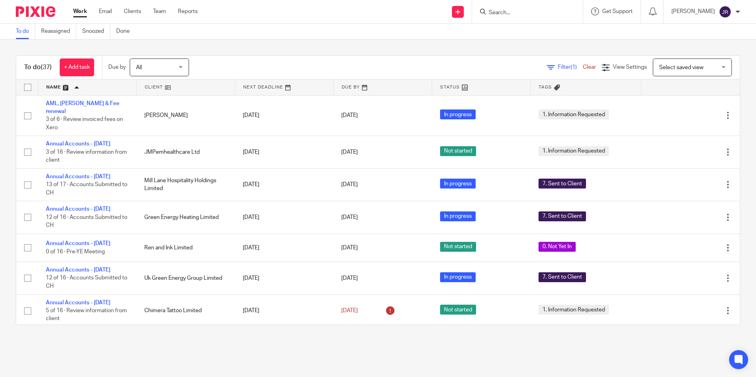 This screenshot has width=756, height=377. Describe the element at coordinates (589, 67) in the screenshot. I see `a: Clear` at that location.